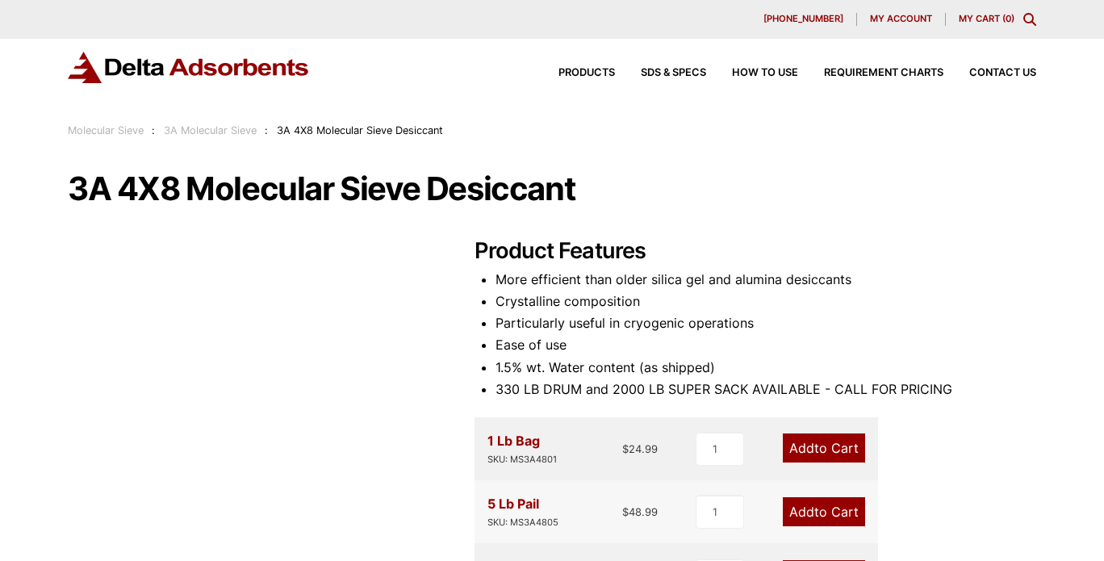  Describe the element at coordinates (755, 251) in the screenshot. I see `h2: Product Features` at that location.